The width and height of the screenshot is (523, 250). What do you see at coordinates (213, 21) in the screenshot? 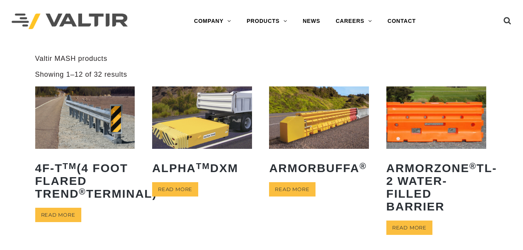
I see `a: COMPANY` at bounding box center [213, 21].